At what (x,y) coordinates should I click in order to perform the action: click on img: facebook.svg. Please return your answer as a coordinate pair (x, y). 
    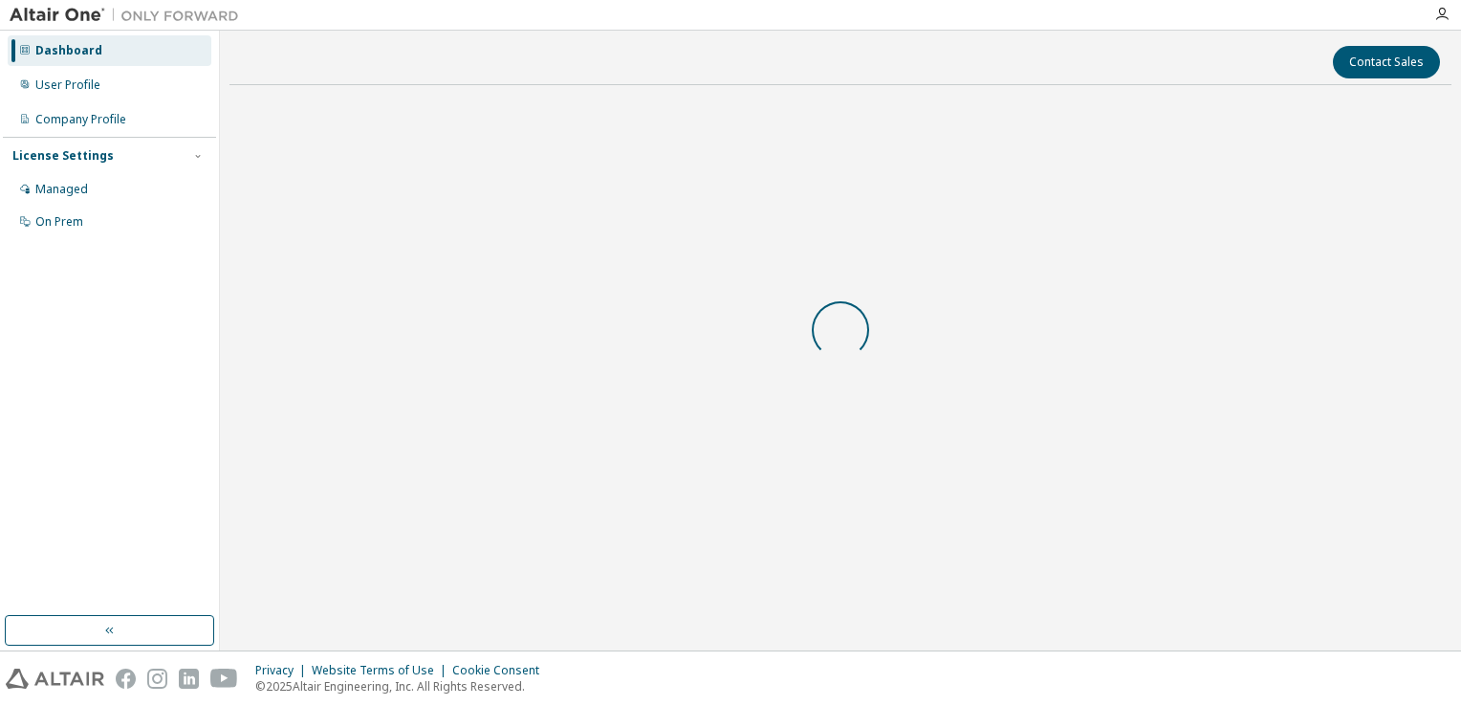
    Looking at the image, I should click on (125, 678).